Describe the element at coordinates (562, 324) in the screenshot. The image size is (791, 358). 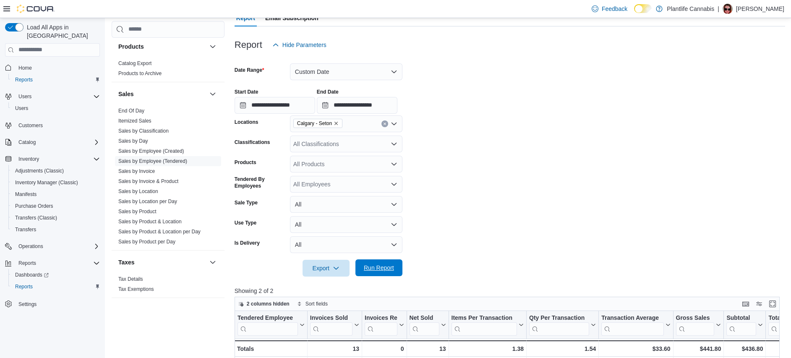
I see `button: Qty Per Transaction` at that location.